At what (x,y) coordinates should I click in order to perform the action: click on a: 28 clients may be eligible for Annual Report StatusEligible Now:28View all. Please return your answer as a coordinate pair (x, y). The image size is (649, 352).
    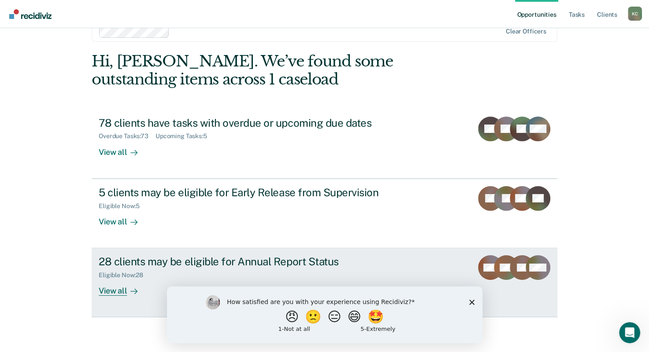
    Looking at the image, I should click on (324, 283).